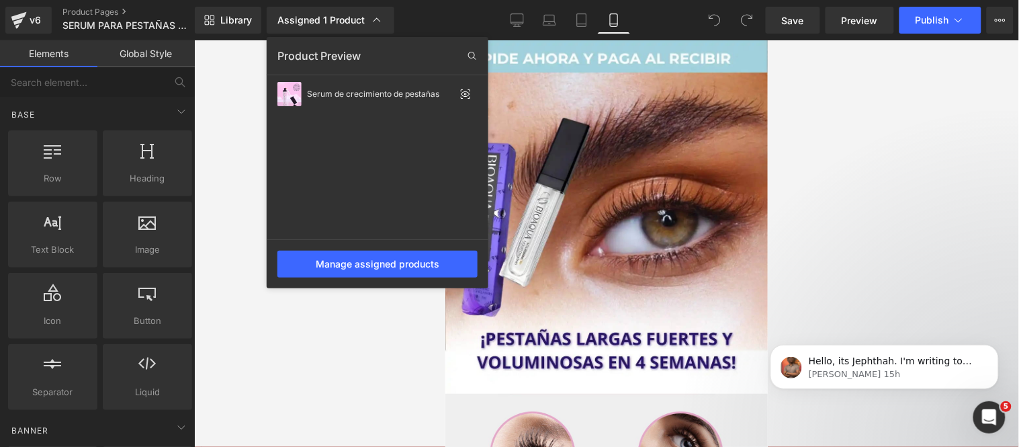 This screenshot has width=1019, height=447. What do you see at coordinates (52, 178) in the screenshot?
I see `span: Row` at bounding box center [52, 178].